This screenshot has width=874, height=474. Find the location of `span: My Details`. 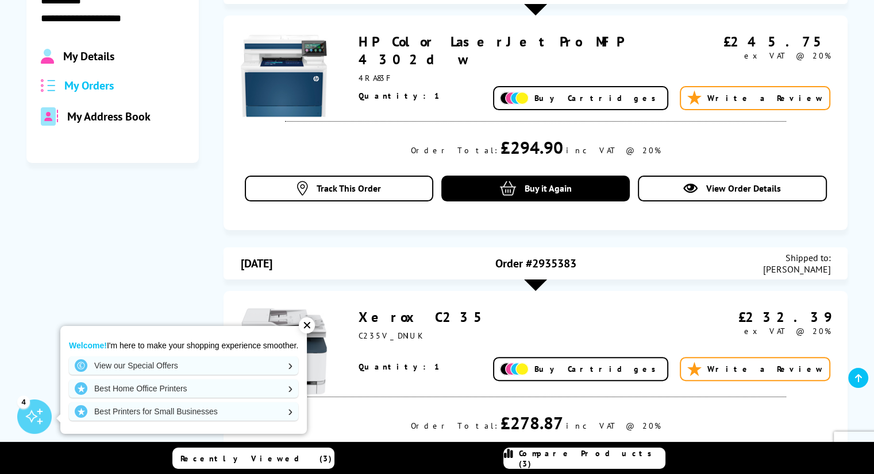

span: My Details is located at coordinates (88, 56).